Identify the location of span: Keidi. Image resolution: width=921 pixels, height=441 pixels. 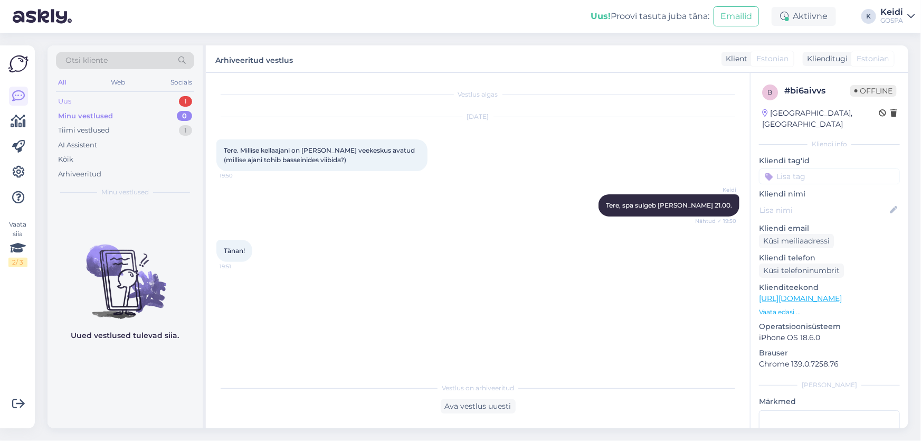
(716, 189).